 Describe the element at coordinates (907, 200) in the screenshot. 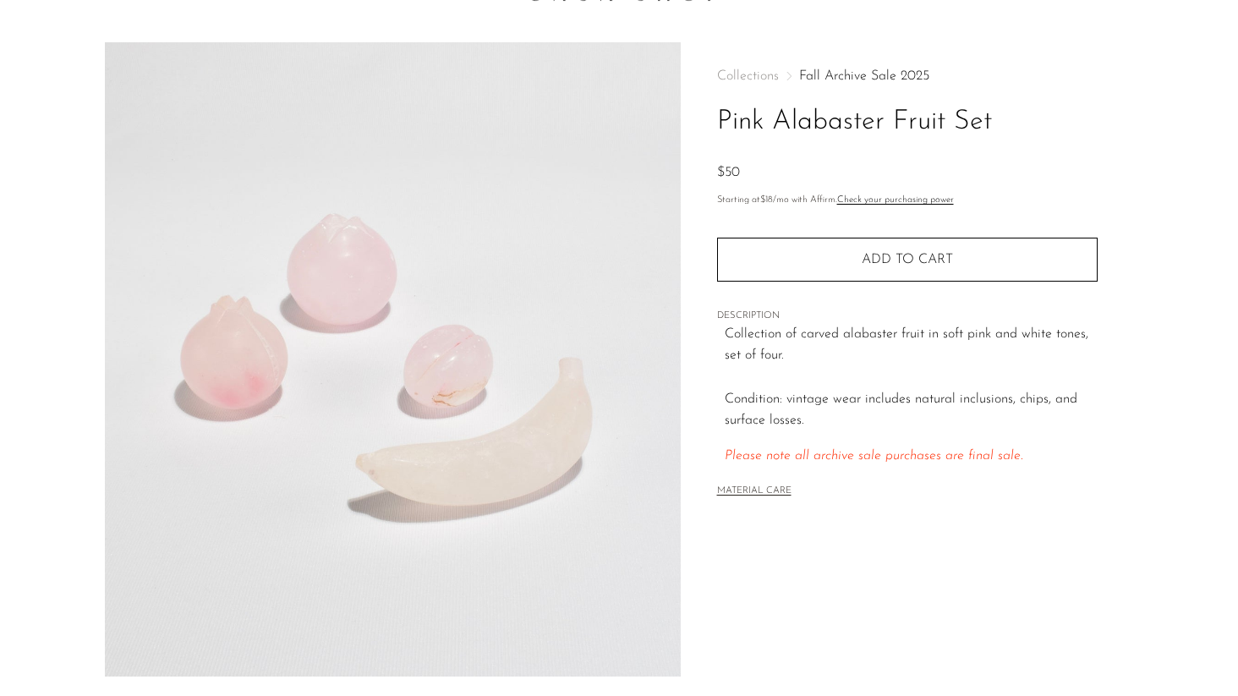

I see `p: Starting at /mo with Affirm.` at that location.